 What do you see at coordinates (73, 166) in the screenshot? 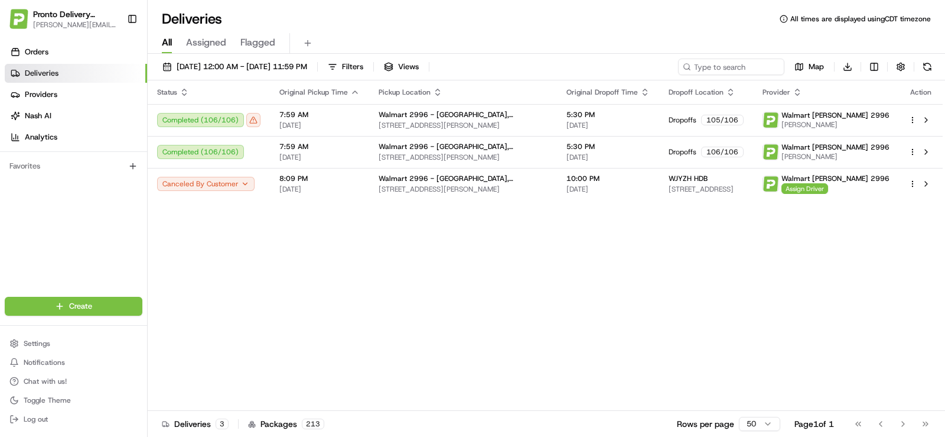
I see `div: Favorites` at bounding box center [73, 166].